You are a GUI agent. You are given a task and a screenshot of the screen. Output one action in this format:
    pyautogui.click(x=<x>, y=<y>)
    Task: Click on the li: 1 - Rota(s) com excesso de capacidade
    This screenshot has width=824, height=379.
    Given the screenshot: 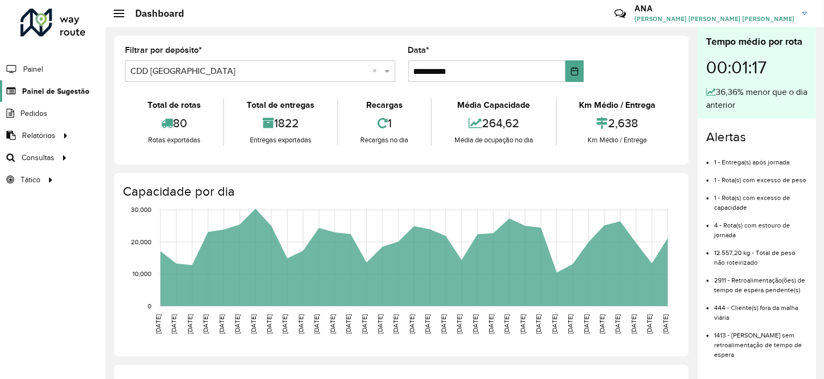 What is the action you would take?
    pyautogui.click(x=760, y=198)
    